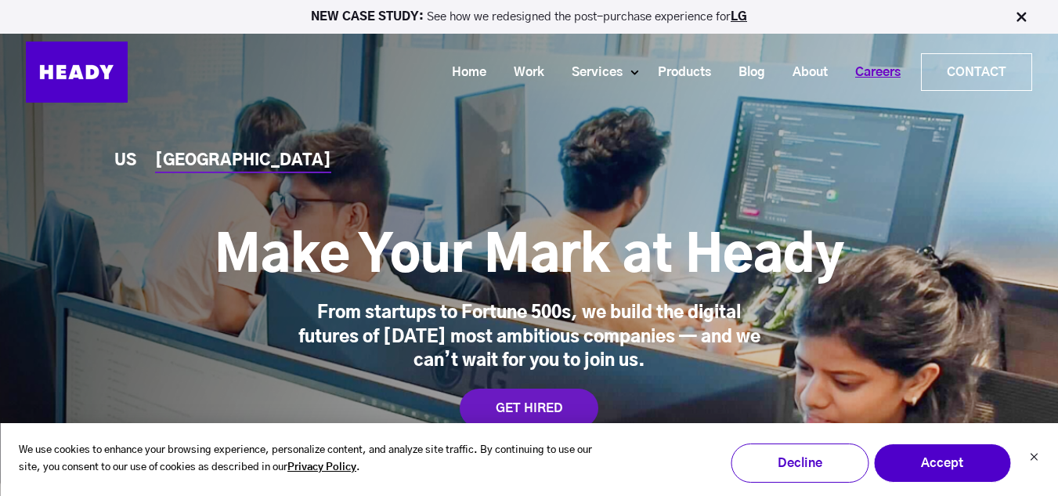 The height and width of the screenshot is (496, 1058). What do you see at coordinates (77, 72) in the screenshot?
I see `img: Heady_Logo_Web-01 (1)` at bounding box center [77, 72].